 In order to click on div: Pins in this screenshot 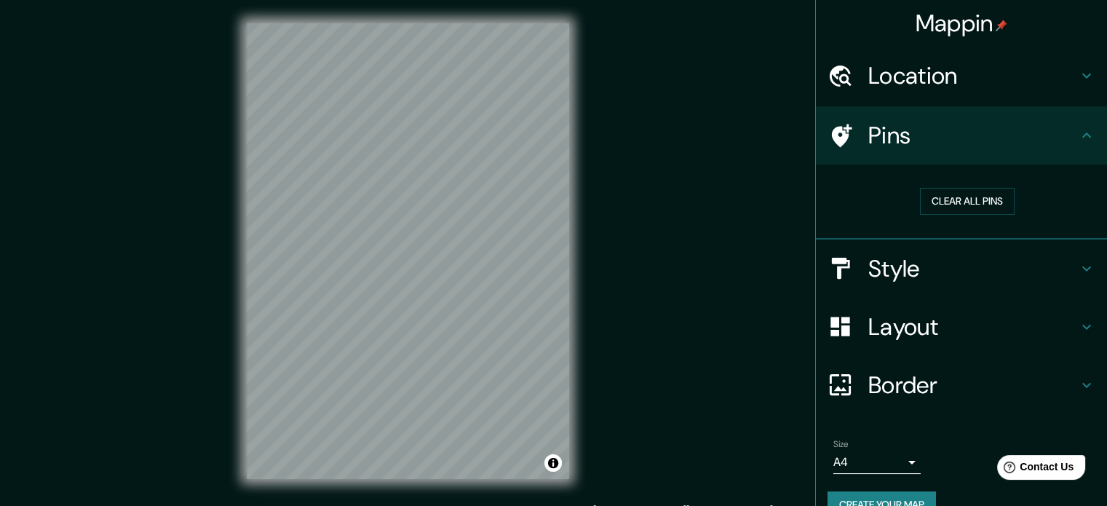, I will do `click(962, 135)`.